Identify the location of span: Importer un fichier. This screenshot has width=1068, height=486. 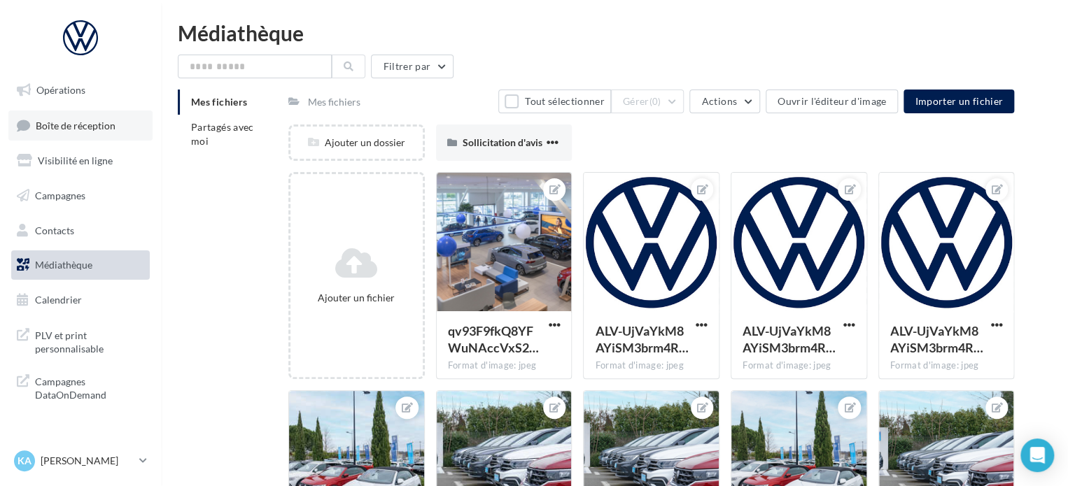
(959, 101).